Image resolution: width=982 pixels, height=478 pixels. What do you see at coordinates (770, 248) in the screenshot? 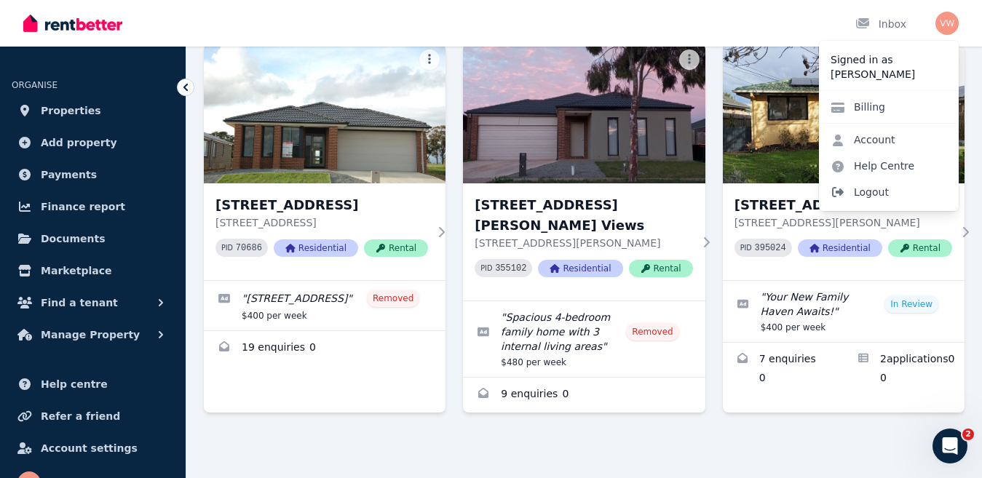
I see `code: 395024` at bounding box center [770, 248].